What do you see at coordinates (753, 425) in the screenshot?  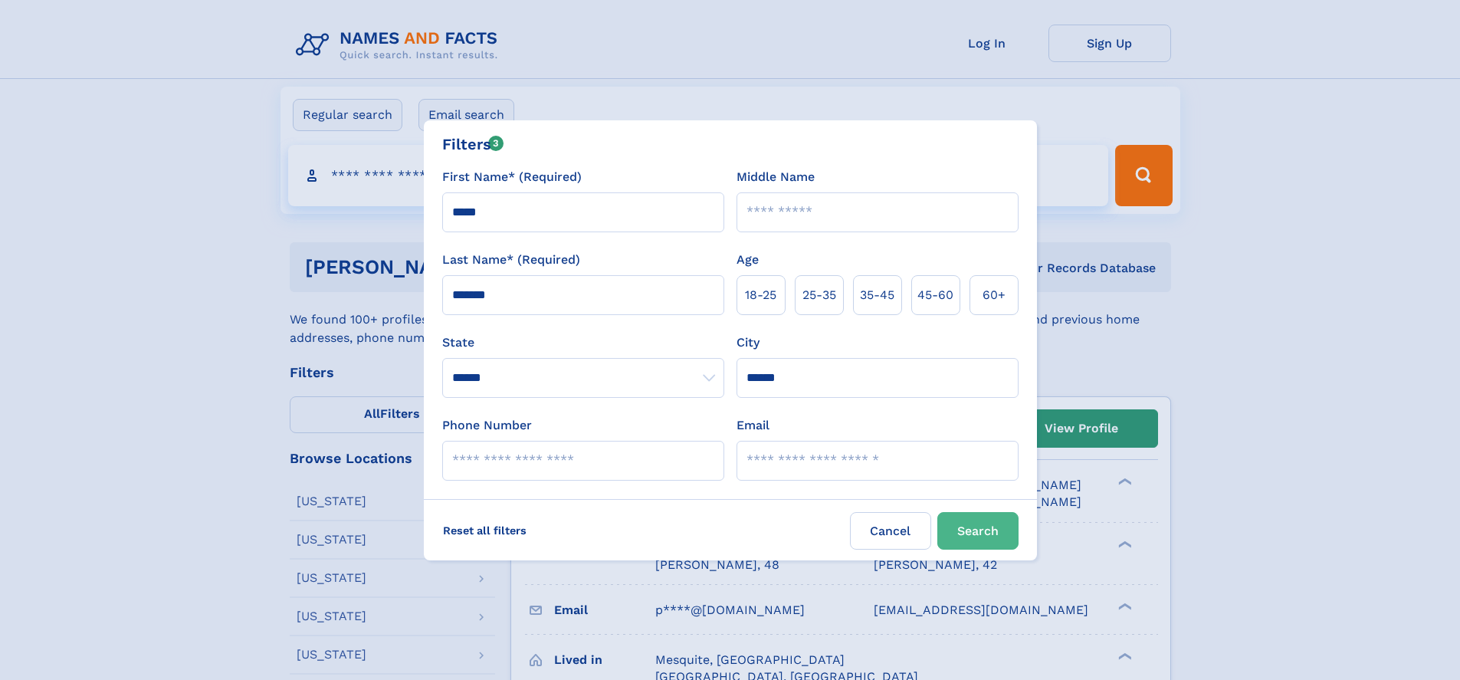 I see `label: Email` at bounding box center [753, 425].